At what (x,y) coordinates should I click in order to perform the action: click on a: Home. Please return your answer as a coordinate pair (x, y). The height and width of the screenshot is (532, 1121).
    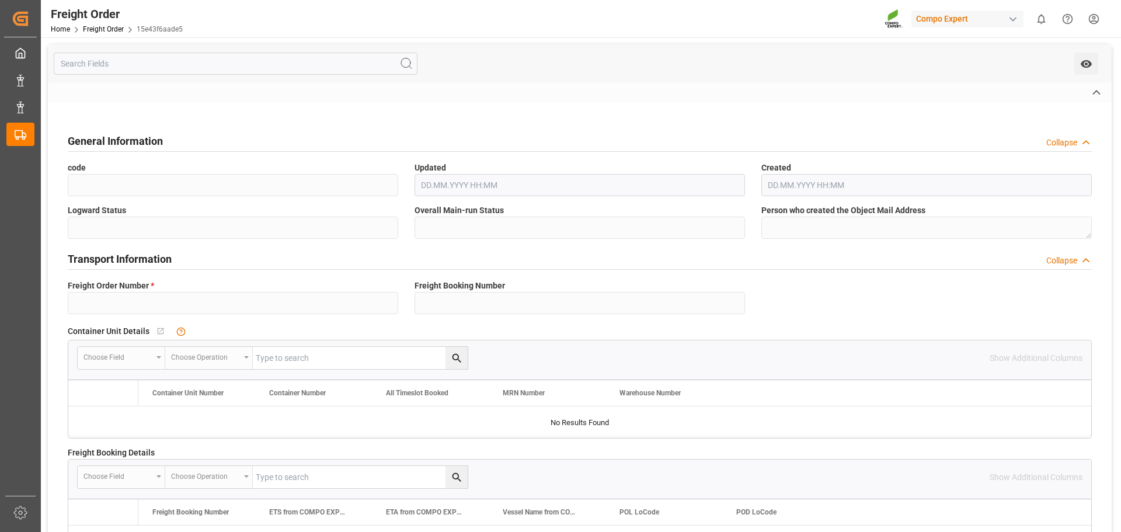
    Looking at the image, I should click on (60, 29).